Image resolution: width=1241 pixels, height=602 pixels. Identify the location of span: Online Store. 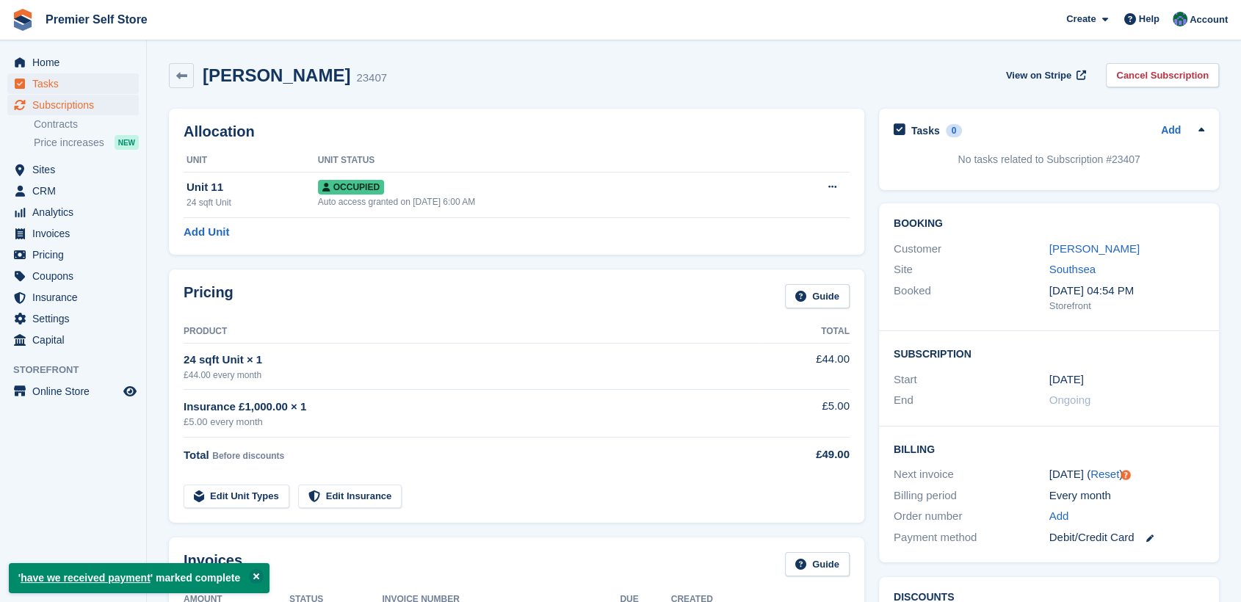
(76, 391).